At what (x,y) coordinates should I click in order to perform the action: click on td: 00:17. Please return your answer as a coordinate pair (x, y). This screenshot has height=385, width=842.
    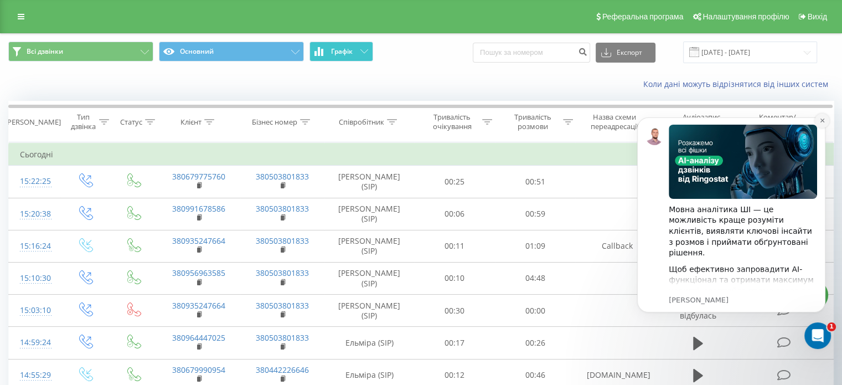
    Looking at the image, I should click on (455, 343).